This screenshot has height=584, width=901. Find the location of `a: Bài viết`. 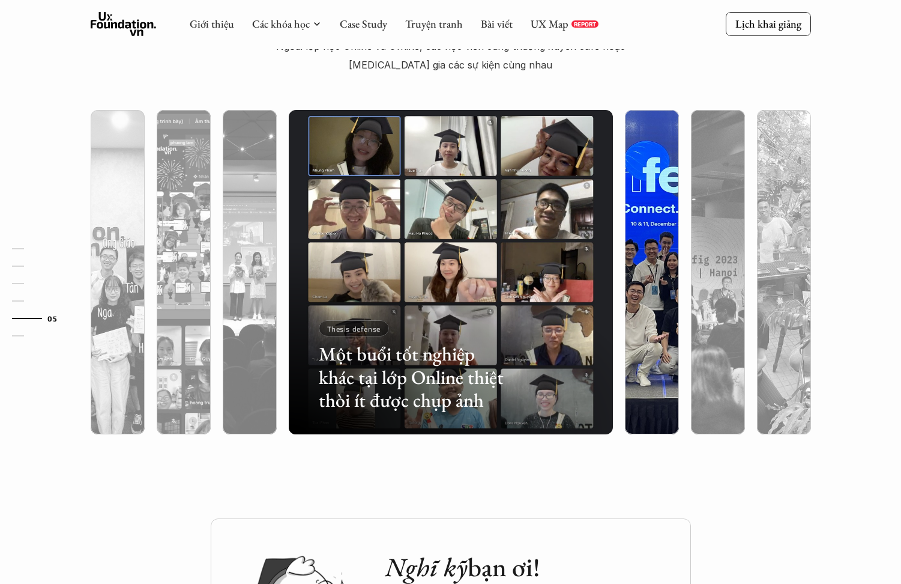

a: Bài viết is located at coordinates (497, 23).